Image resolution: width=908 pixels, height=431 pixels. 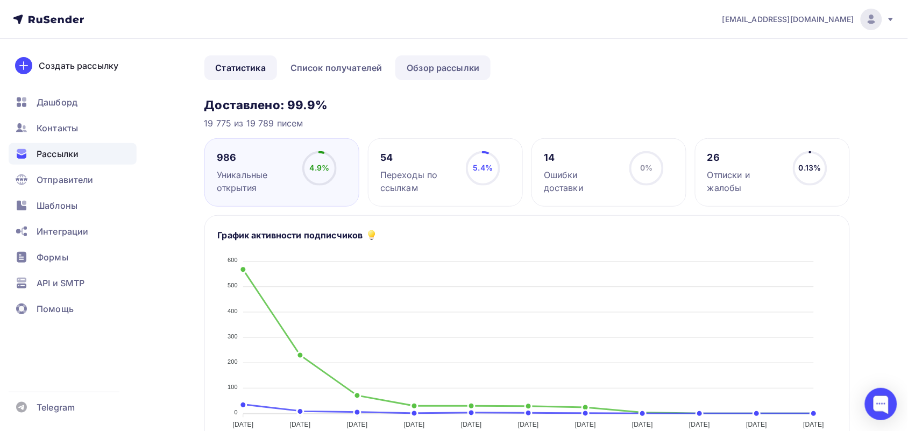 I want to click on tspan: 400, so click(x=232, y=311).